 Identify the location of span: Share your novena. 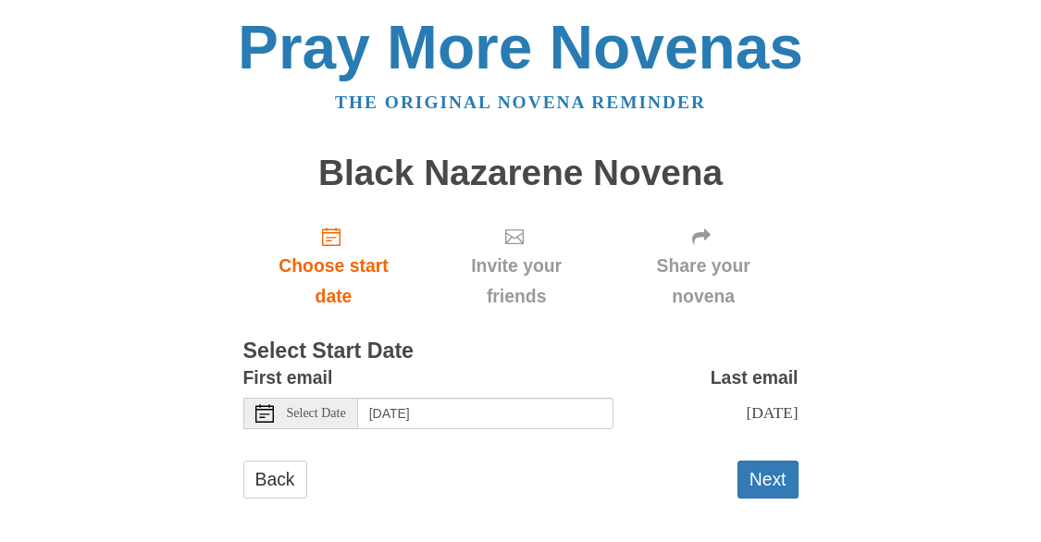
(703, 281).